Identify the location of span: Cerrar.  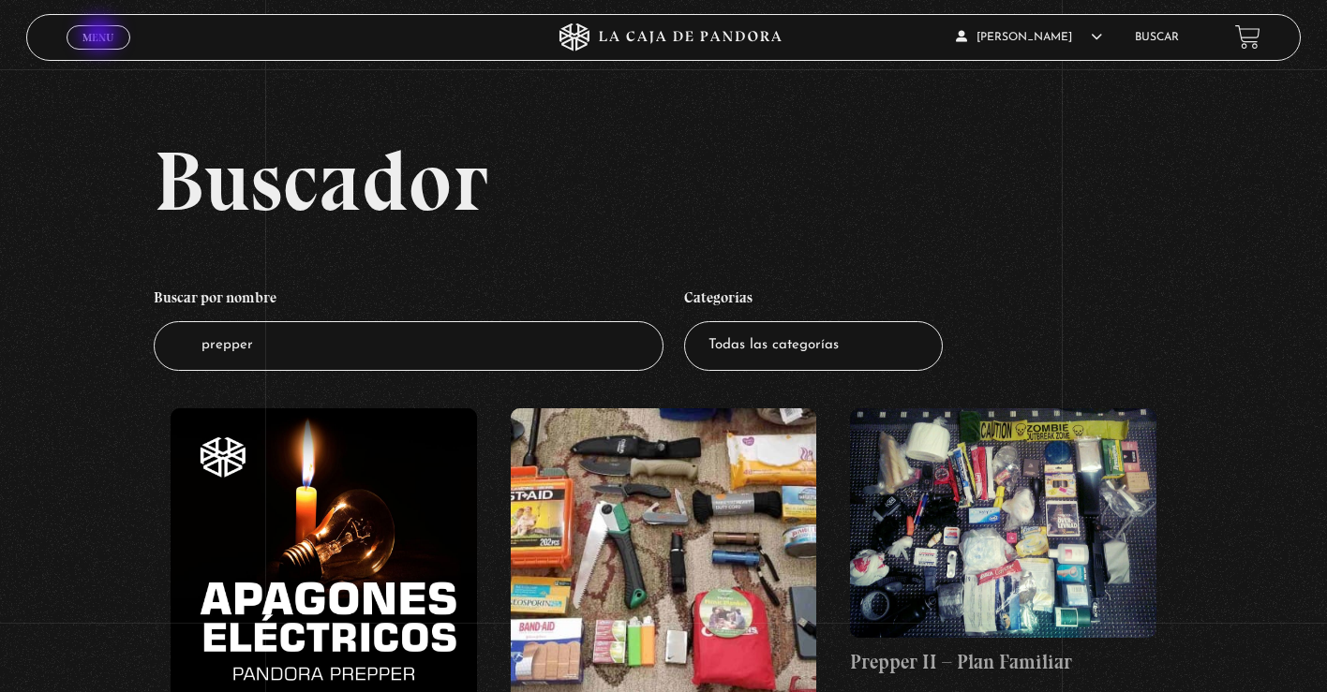
(98, 54).